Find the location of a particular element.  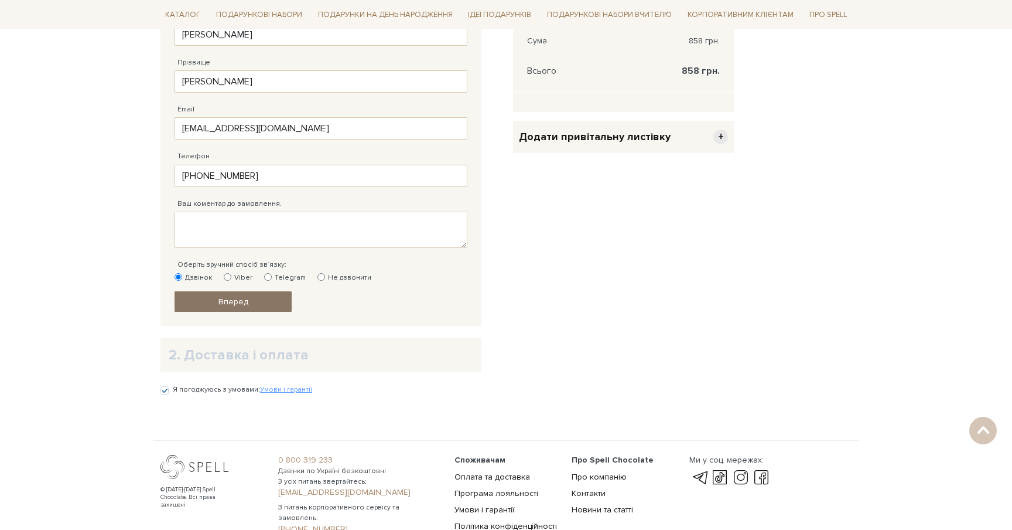

a: 0 800 319 233 is located at coordinates (359, 460).